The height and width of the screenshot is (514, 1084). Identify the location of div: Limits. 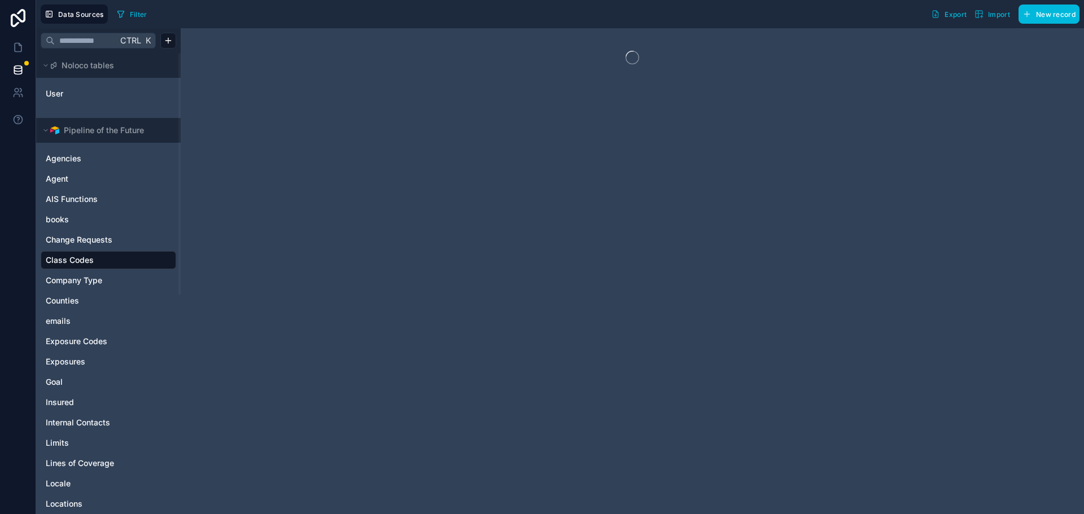
(108, 443).